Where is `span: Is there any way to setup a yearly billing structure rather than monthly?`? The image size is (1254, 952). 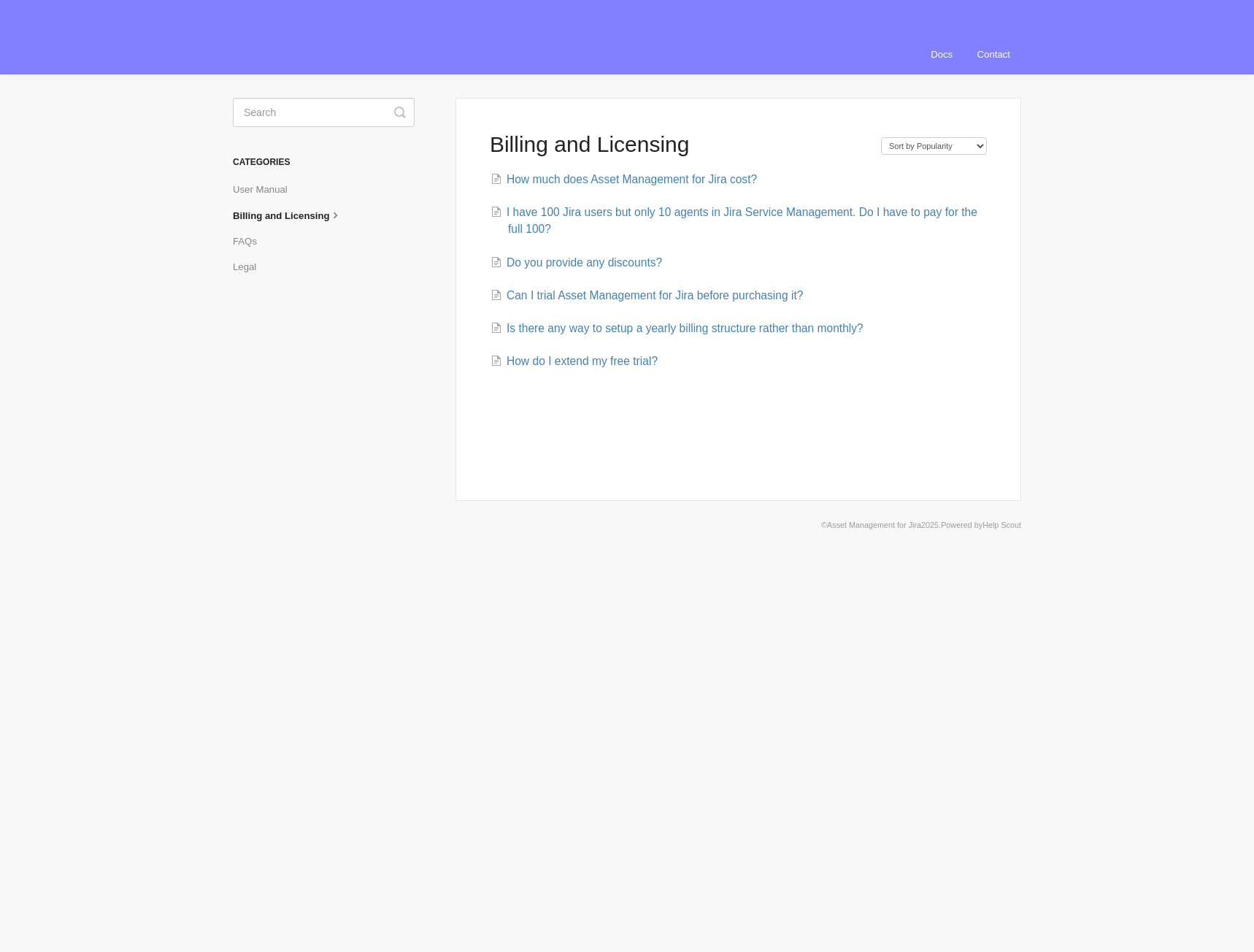
span: Is there any way to setup a yearly billing structure rather than monthly? is located at coordinates (684, 328).